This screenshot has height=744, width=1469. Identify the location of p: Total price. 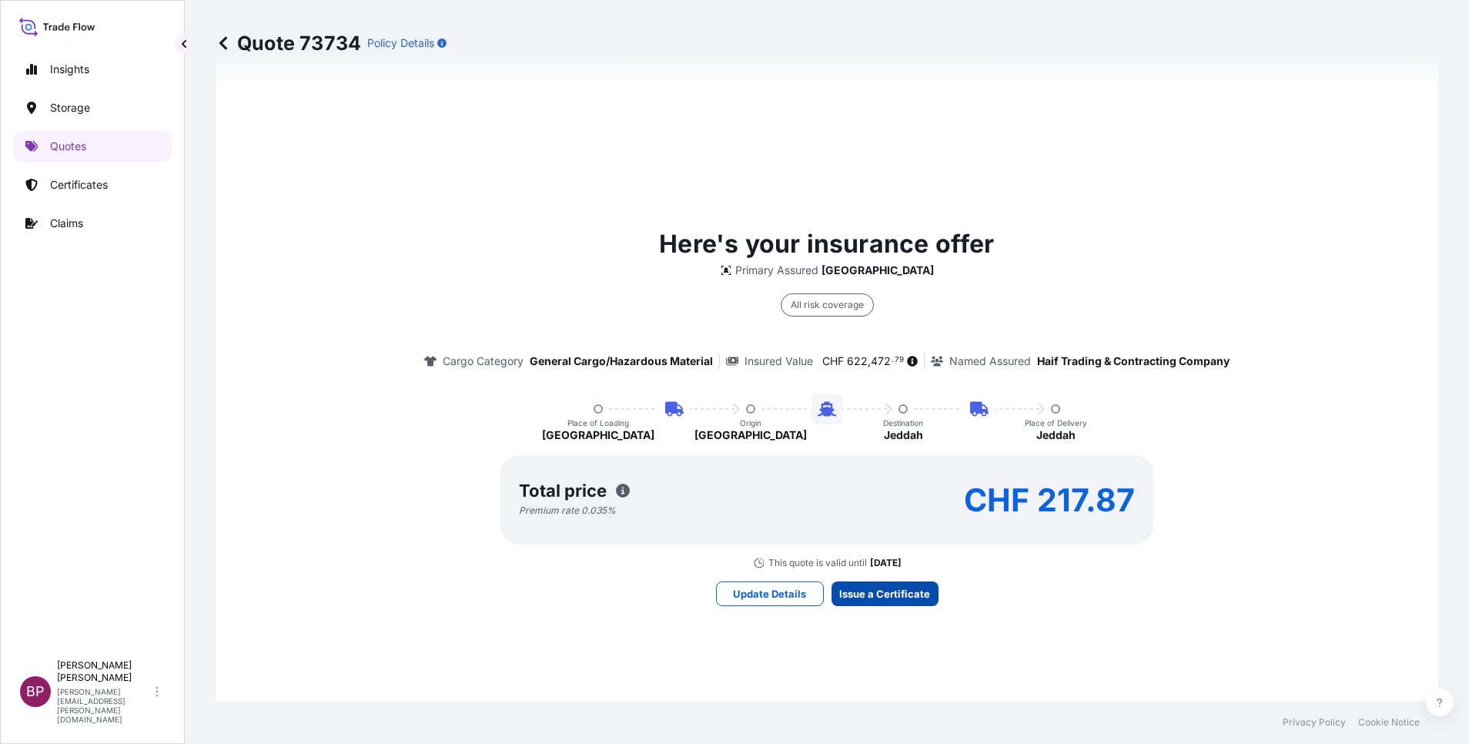
(563, 491).